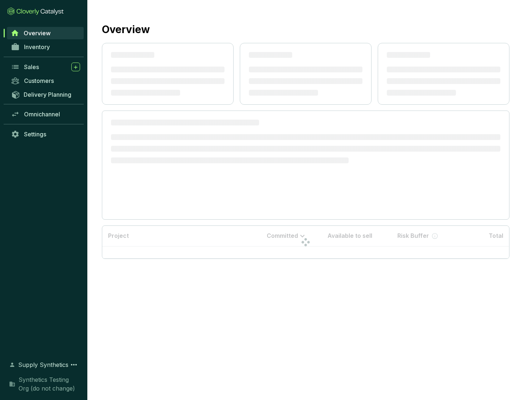 Image resolution: width=524 pixels, height=400 pixels. I want to click on a: Omnichannel, so click(45, 114).